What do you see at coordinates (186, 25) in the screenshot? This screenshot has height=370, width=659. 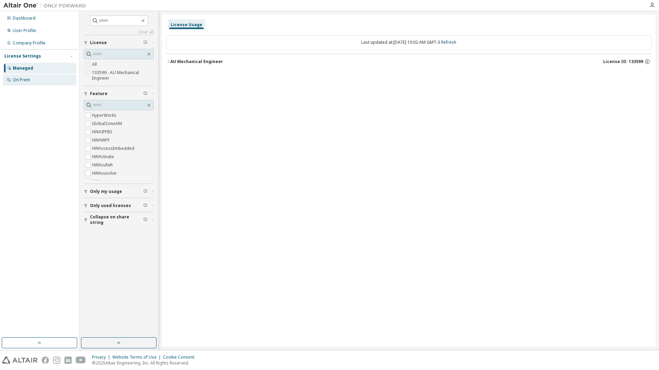 I see `div: License Usage` at bounding box center [186, 25].